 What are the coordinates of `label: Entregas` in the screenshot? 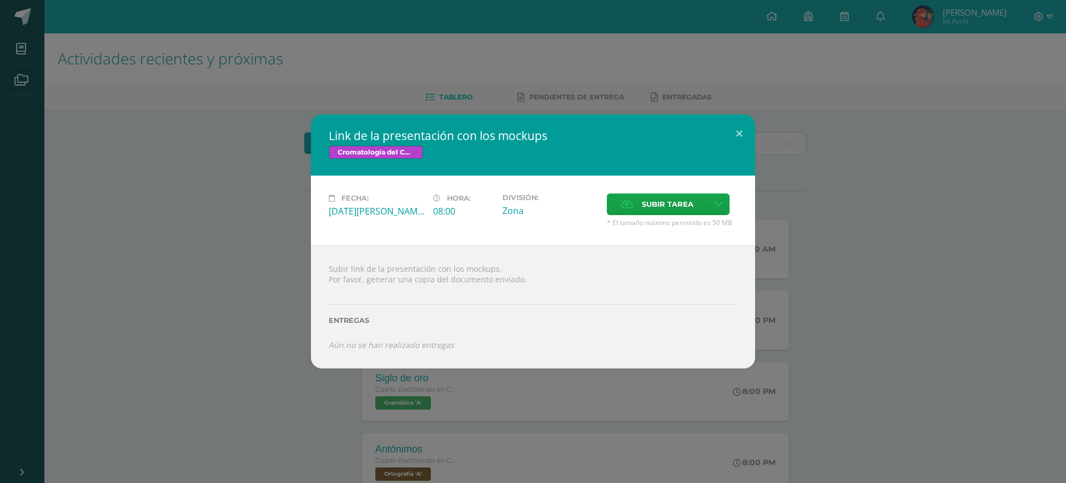 It's located at (533, 320).